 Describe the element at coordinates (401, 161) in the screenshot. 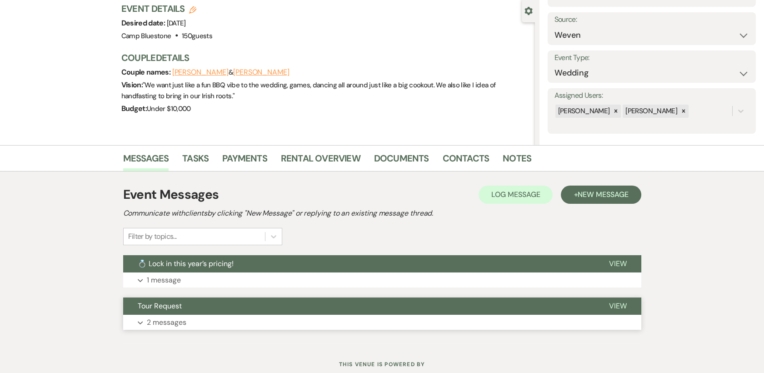

I see `a: Documents` at that location.